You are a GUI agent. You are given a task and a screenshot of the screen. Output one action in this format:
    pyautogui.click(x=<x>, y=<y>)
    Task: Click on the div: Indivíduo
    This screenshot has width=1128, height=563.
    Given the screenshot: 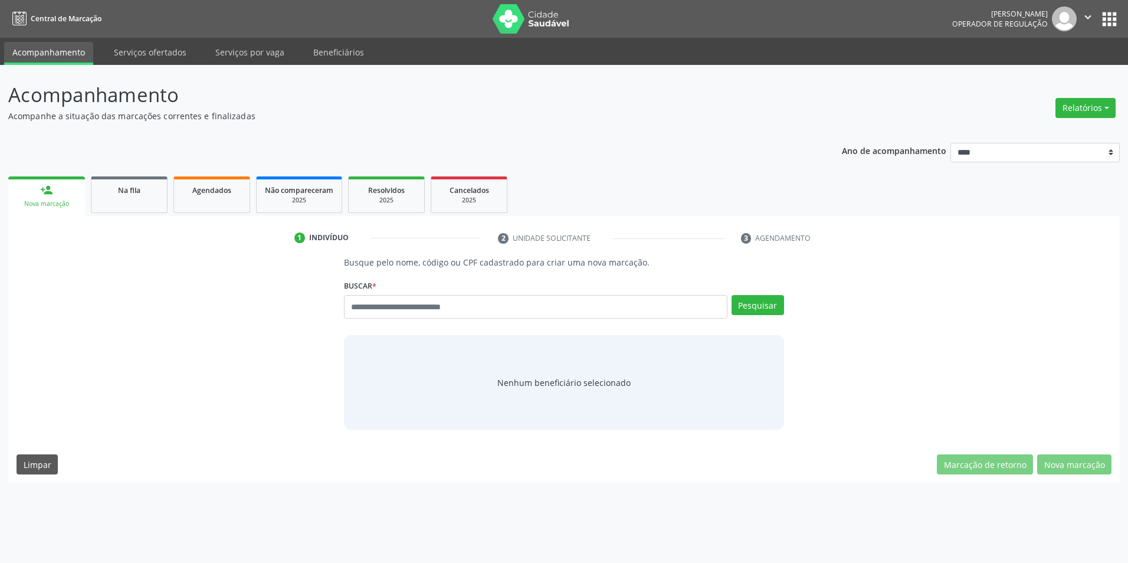 What is the action you would take?
    pyautogui.click(x=329, y=238)
    